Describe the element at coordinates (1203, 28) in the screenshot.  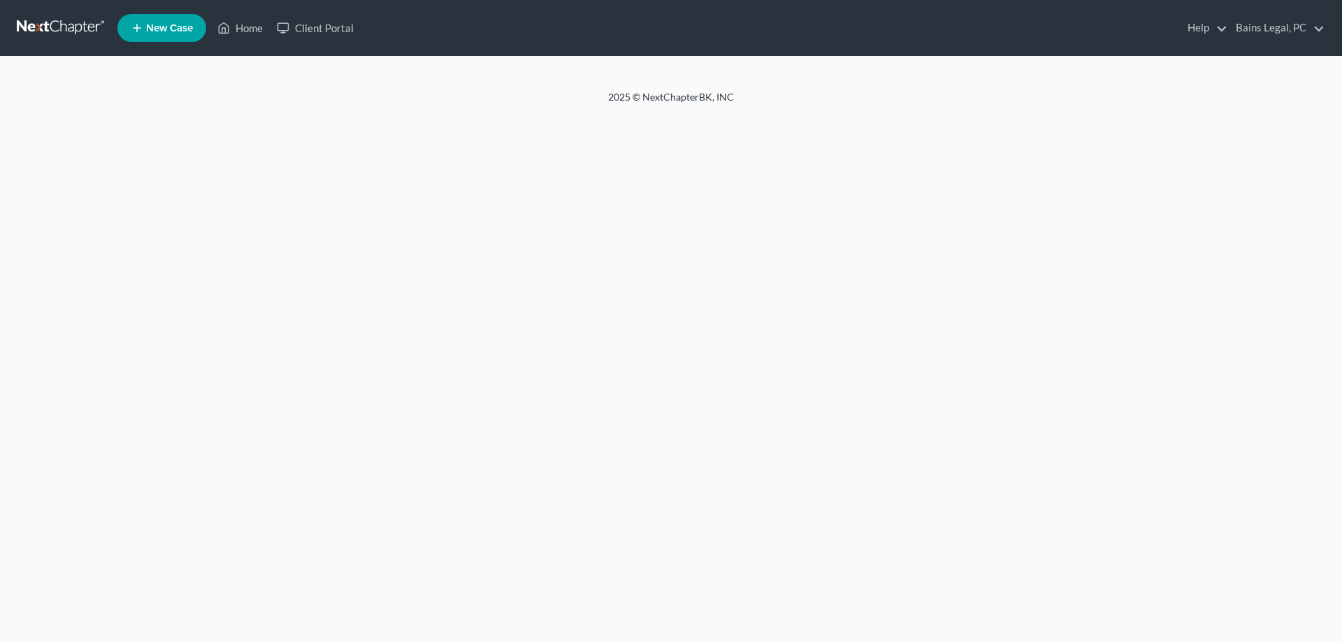
I see `a: Help` at that location.